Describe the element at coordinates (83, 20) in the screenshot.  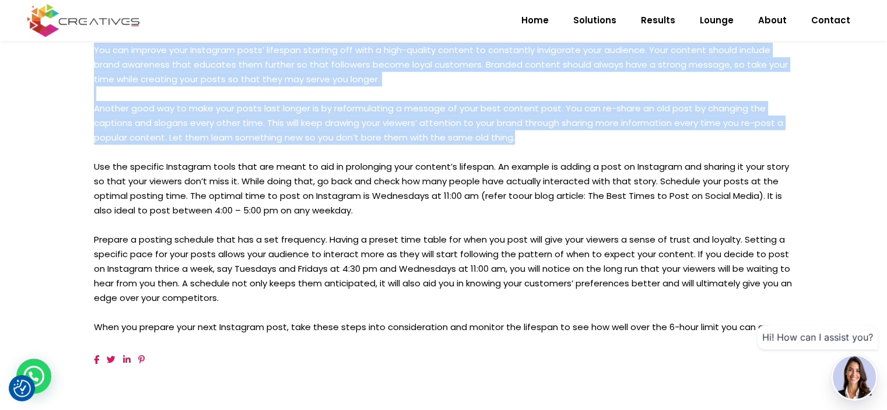
I see `img: Creatives` at that location.